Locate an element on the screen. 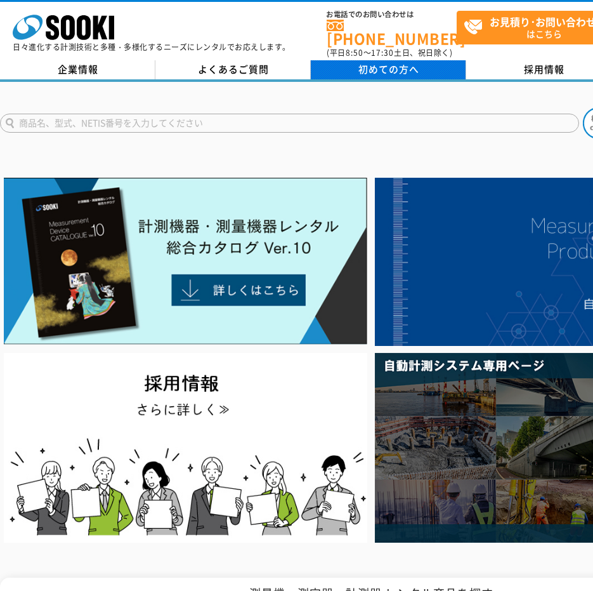 The image size is (593, 591). p: 日々進化する計測技術と多種・多様化するニーズにレンタルでお応えします。 is located at coordinates (152, 47).